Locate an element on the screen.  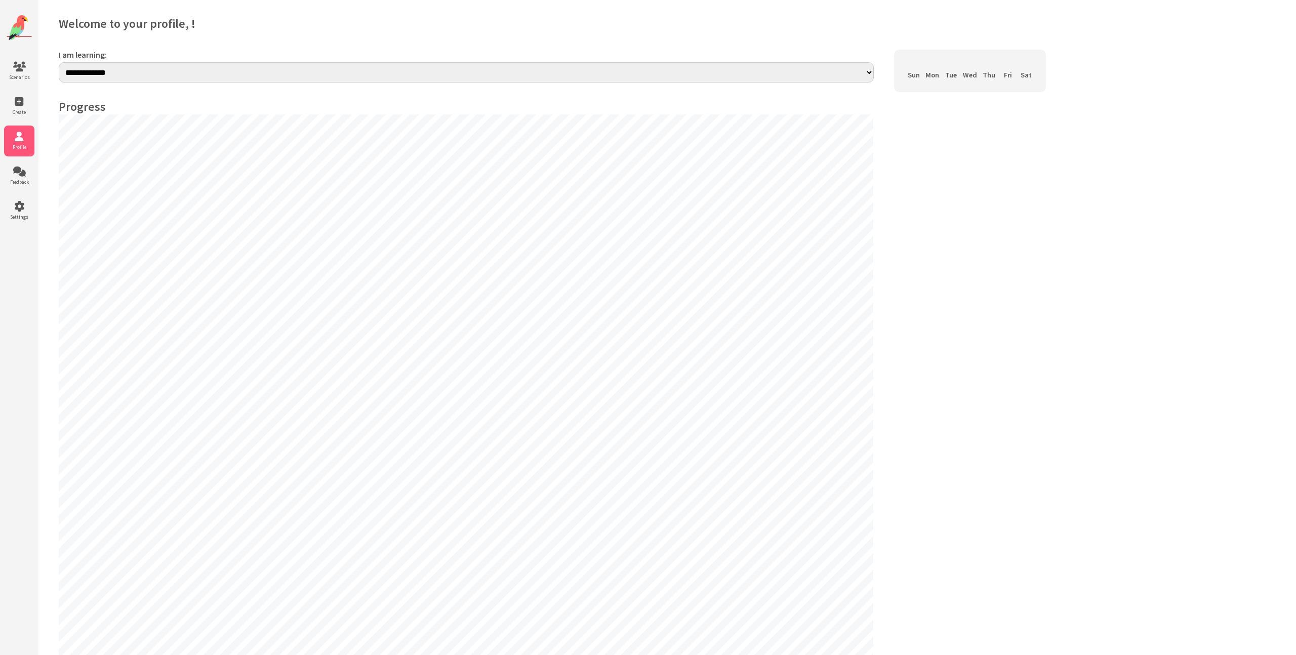
th: Wed is located at coordinates (970, 75).